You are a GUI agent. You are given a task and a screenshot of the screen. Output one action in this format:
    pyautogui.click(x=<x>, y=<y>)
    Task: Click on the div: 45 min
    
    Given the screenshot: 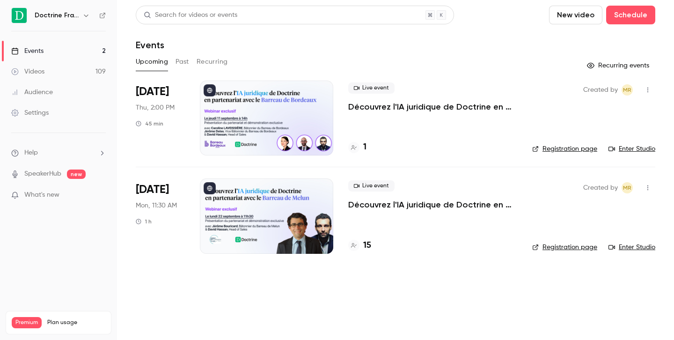 What is the action you would take?
    pyautogui.click(x=149, y=124)
    